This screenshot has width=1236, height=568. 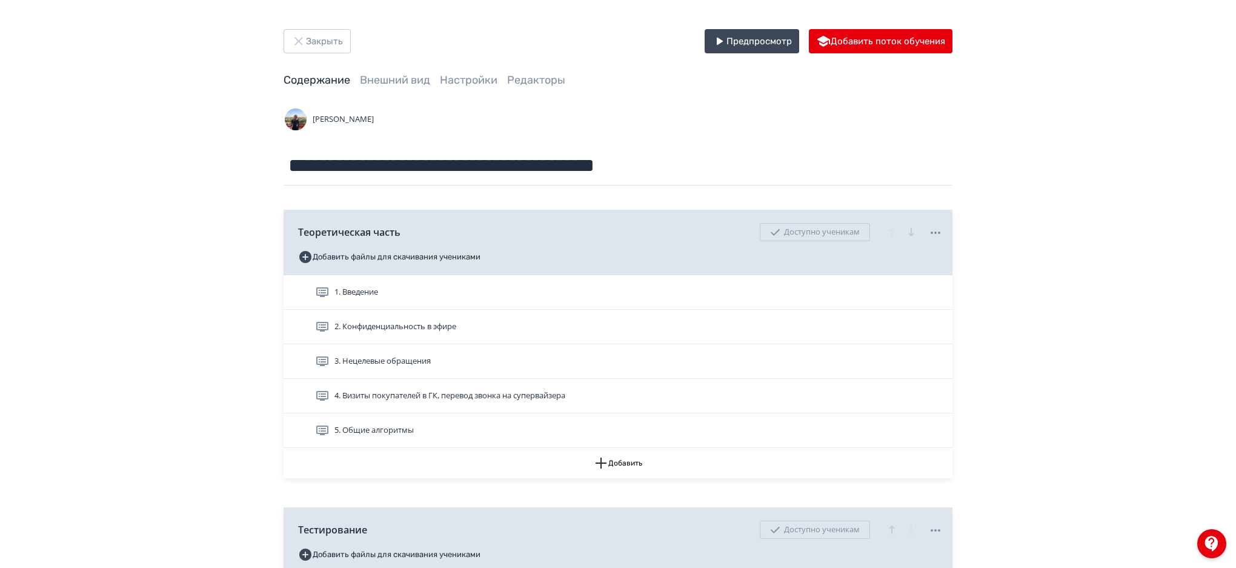 I want to click on span: 2. Конфиденциальность в эфире, so click(x=395, y=327).